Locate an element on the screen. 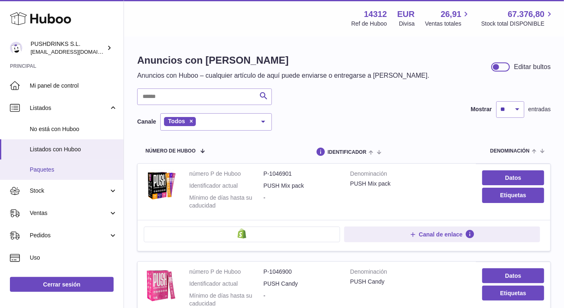 This screenshot has height=308, width=564. strong: 14312 is located at coordinates (375, 14).